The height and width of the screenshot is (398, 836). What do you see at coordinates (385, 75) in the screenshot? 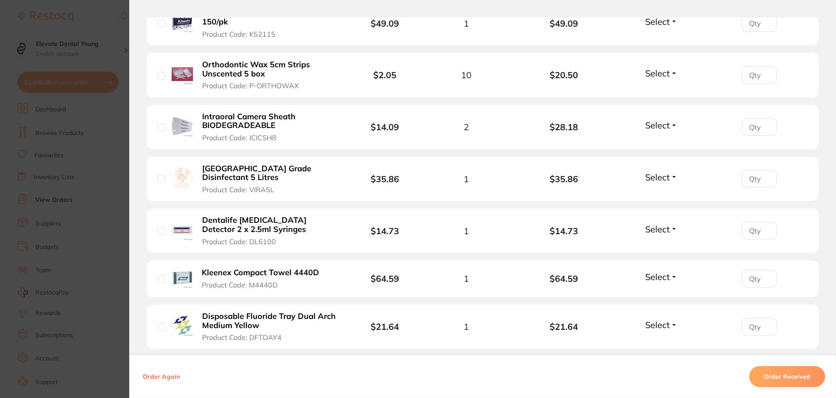
I see `b: $2.05` at bounding box center [385, 75].